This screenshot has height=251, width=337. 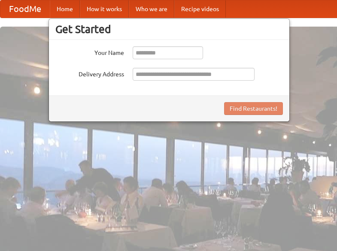 What do you see at coordinates (25, 9) in the screenshot?
I see `a: FoodMe` at bounding box center [25, 9].